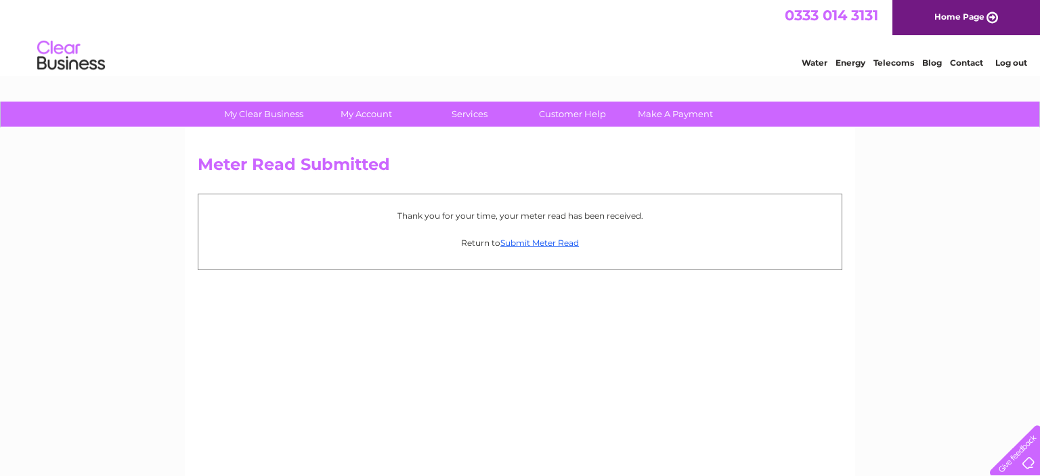  I want to click on span: 0333 014 3131, so click(832, 15).